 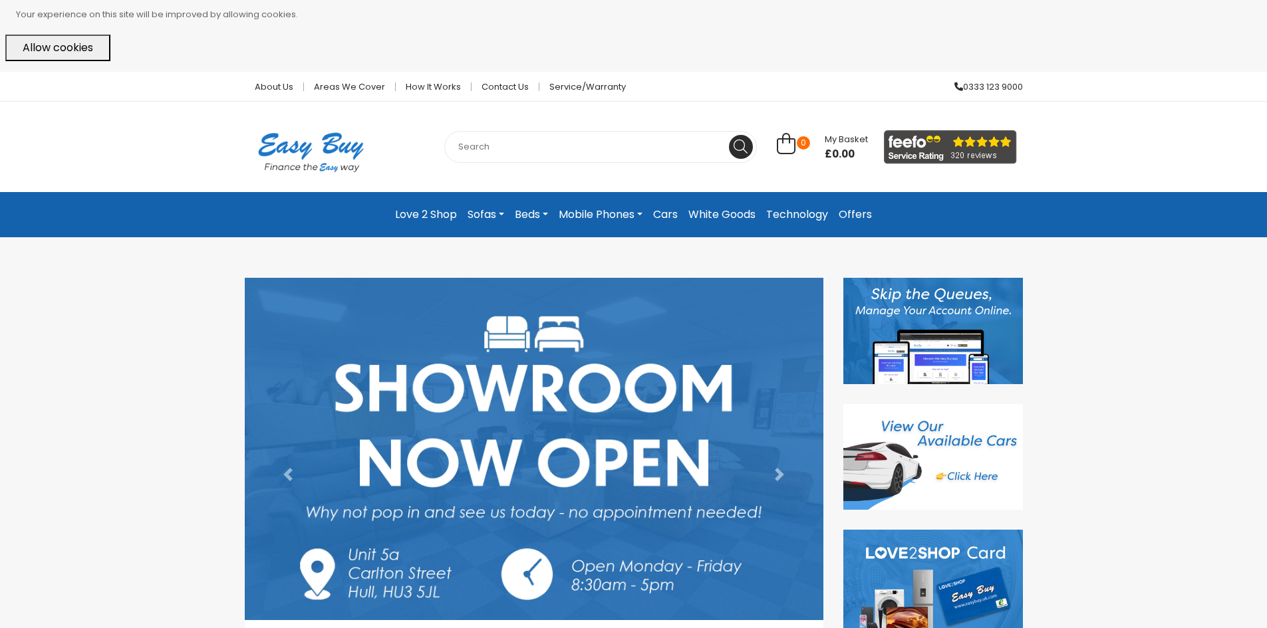 I want to click on a: Mobile Phones, so click(x=600, y=215).